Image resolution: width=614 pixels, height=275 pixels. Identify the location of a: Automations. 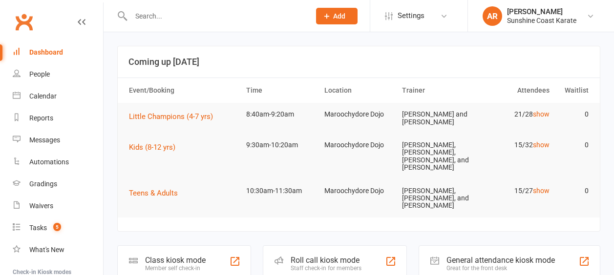
(58, 162).